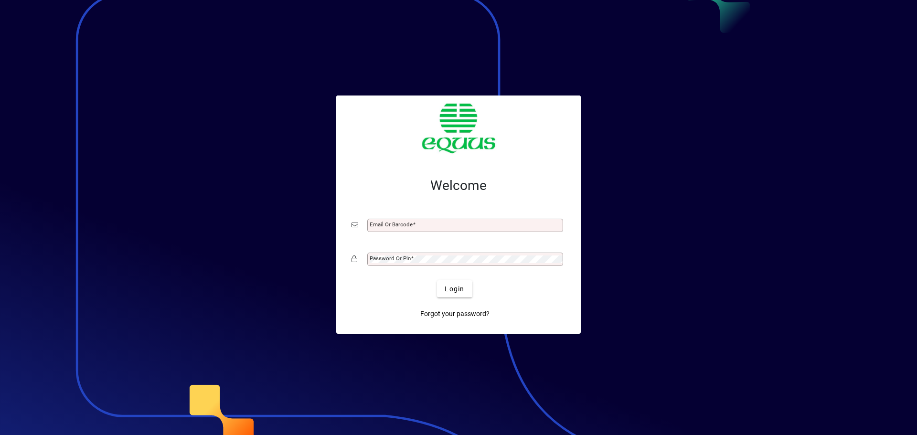 Image resolution: width=917 pixels, height=435 pixels. Describe the element at coordinates (455, 314) in the screenshot. I see `a: Forgot your password?` at that location.